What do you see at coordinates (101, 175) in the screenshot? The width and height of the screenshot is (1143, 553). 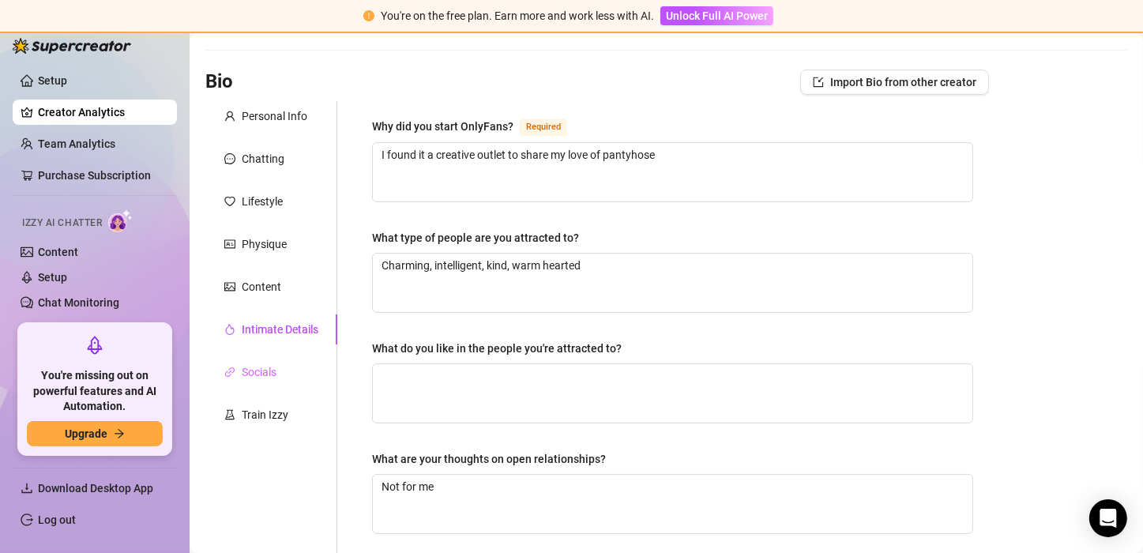 I see `a: Purchase Subscription` at bounding box center [101, 175].